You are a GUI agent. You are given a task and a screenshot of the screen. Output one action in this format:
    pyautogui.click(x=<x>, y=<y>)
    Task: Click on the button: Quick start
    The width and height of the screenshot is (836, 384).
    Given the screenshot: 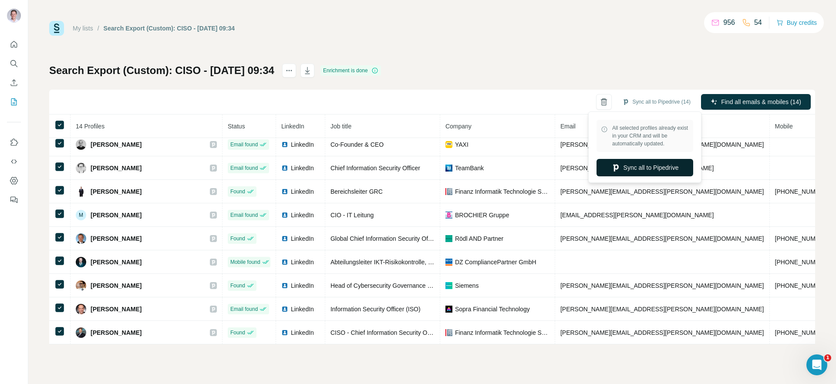 What is the action you would take?
    pyautogui.click(x=14, y=44)
    